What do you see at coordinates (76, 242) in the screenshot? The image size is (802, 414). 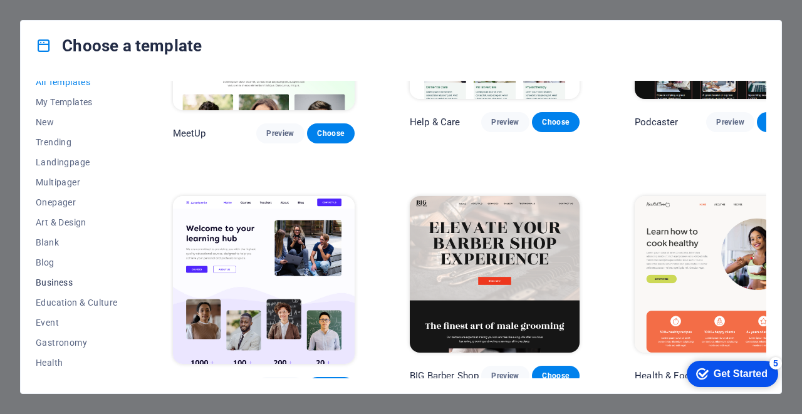 I see `span: Blank` at bounding box center [76, 242].